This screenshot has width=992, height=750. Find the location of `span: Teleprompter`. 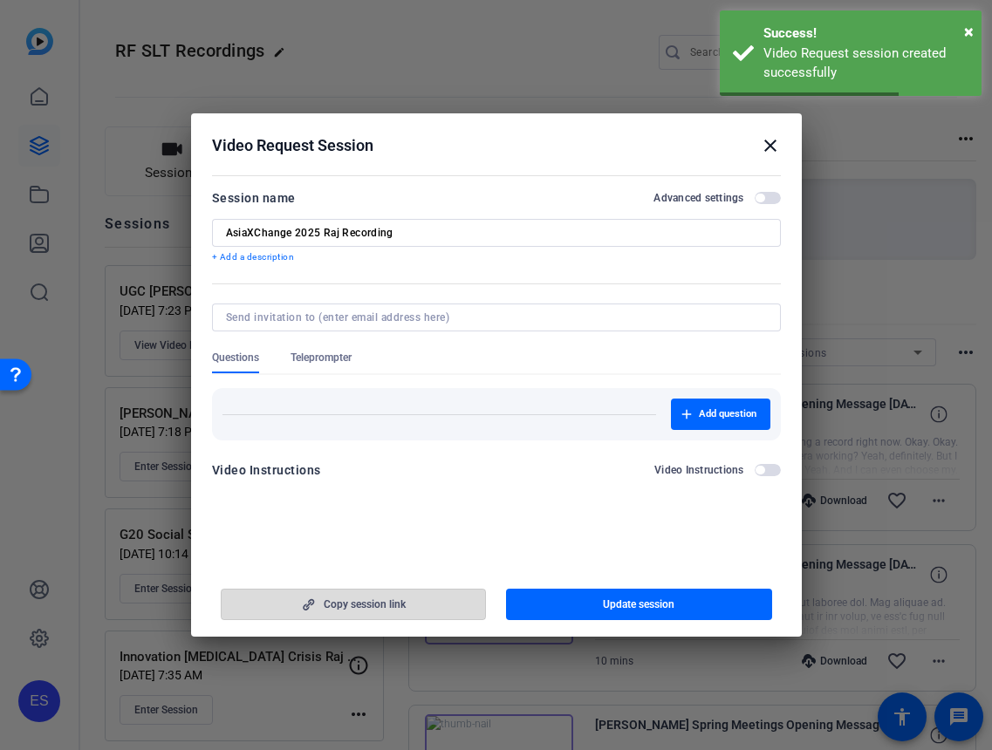

span: Teleprompter is located at coordinates (321, 358).